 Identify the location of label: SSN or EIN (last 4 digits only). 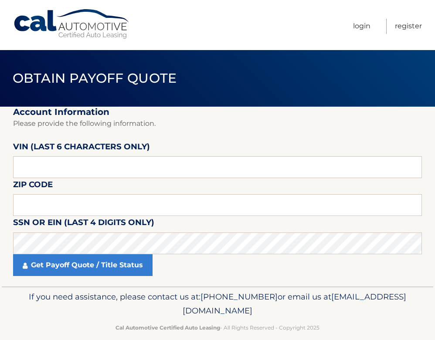
(84, 224).